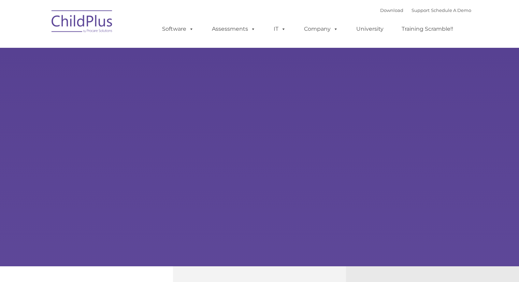 This screenshot has width=519, height=282. I want to click on a: University, so click(370, 29).